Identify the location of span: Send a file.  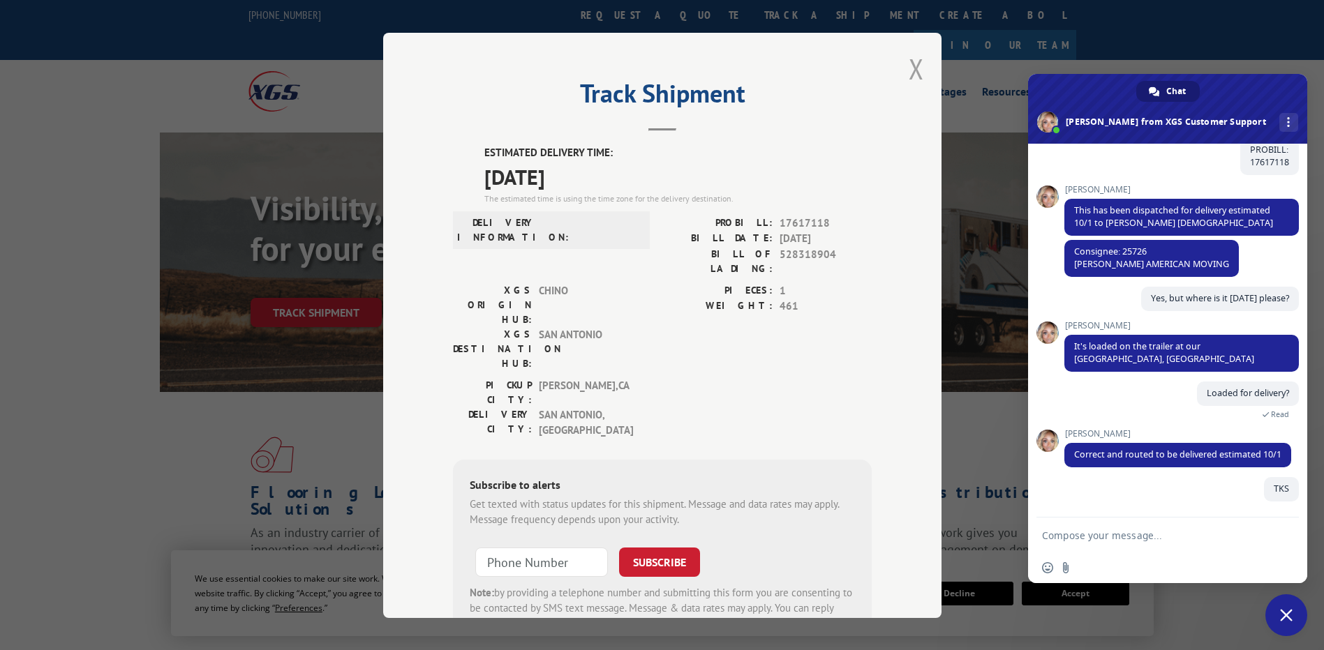
(1065, 568).